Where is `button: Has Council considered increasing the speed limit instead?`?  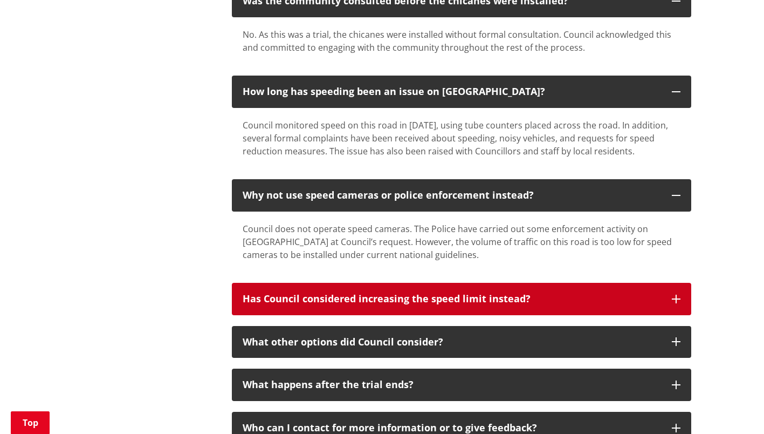 button: Has Council considered increasing the speed limit instead? is located at coordinates (462, 299).